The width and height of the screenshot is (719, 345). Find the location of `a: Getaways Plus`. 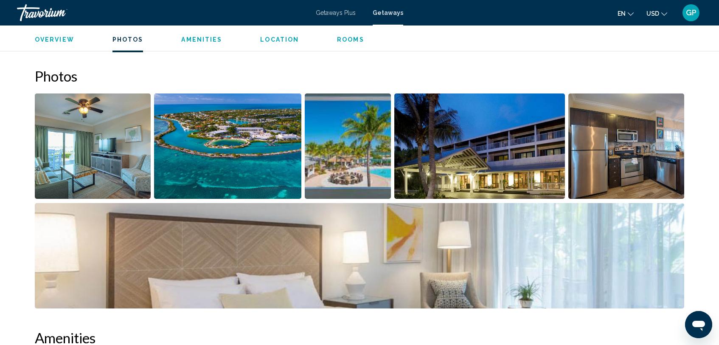

a: Getaways Plus is located at coordinates (336, 13).